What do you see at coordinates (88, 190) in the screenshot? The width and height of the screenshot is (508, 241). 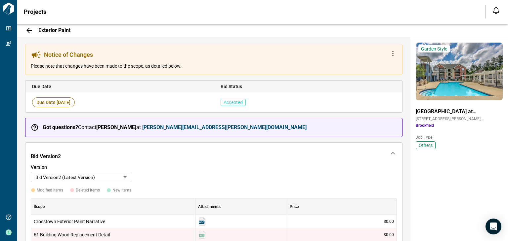 I see `span: Deleted items` at bounding box center [88, 190].